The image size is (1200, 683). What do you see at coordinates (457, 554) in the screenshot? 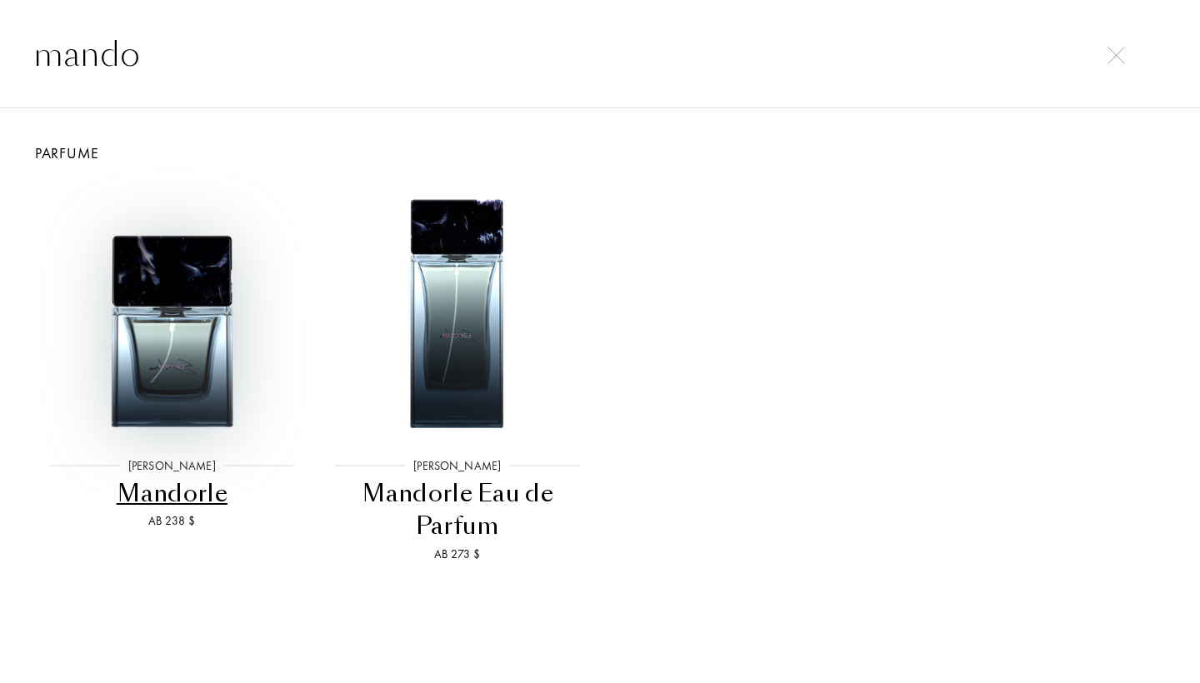
I see `div: Ab 273 $` at bounding box center [457, 554].